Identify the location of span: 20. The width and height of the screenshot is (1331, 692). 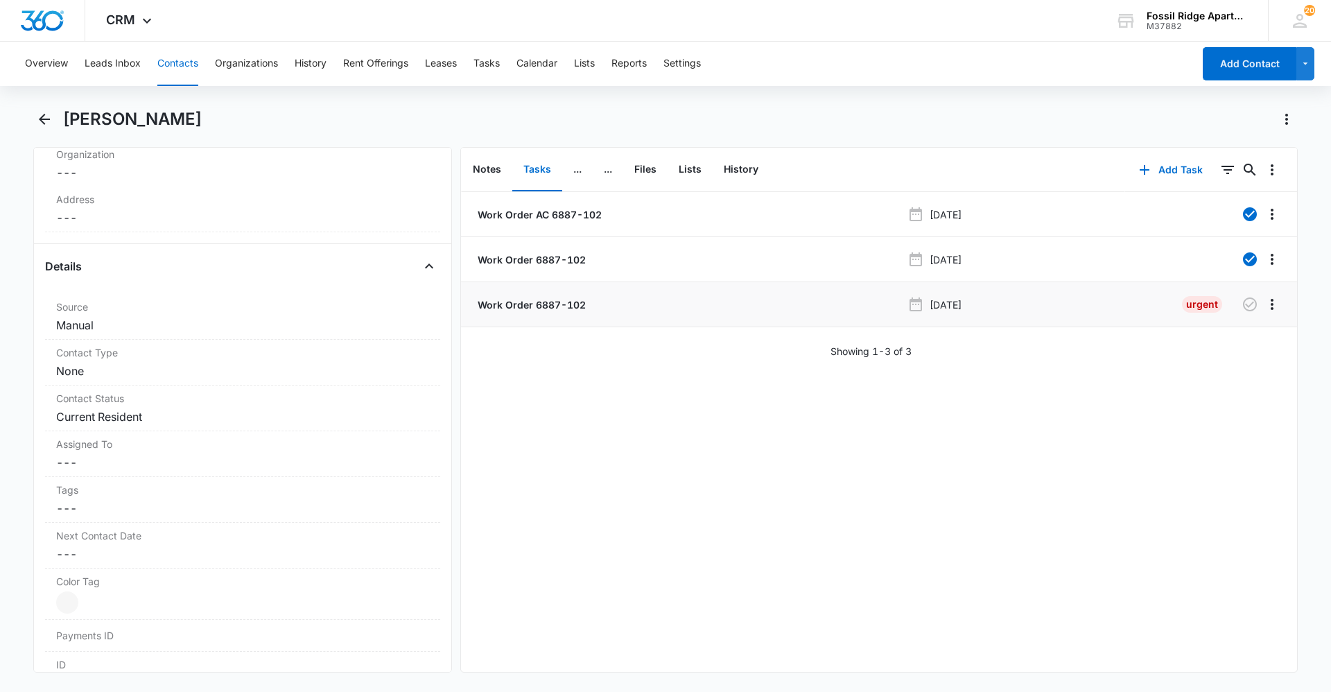
(1309, 10).